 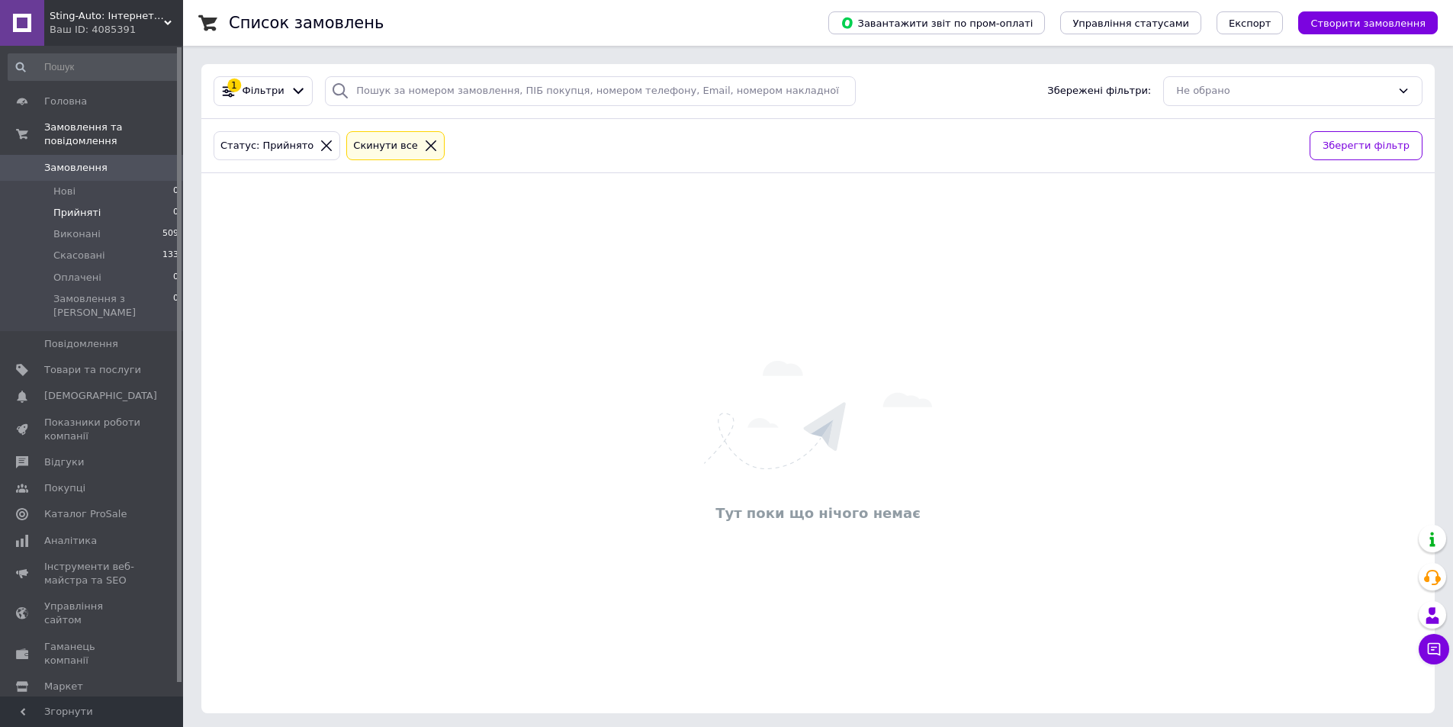 I want to click on span: Відгуки, so click(x=64, y=462).